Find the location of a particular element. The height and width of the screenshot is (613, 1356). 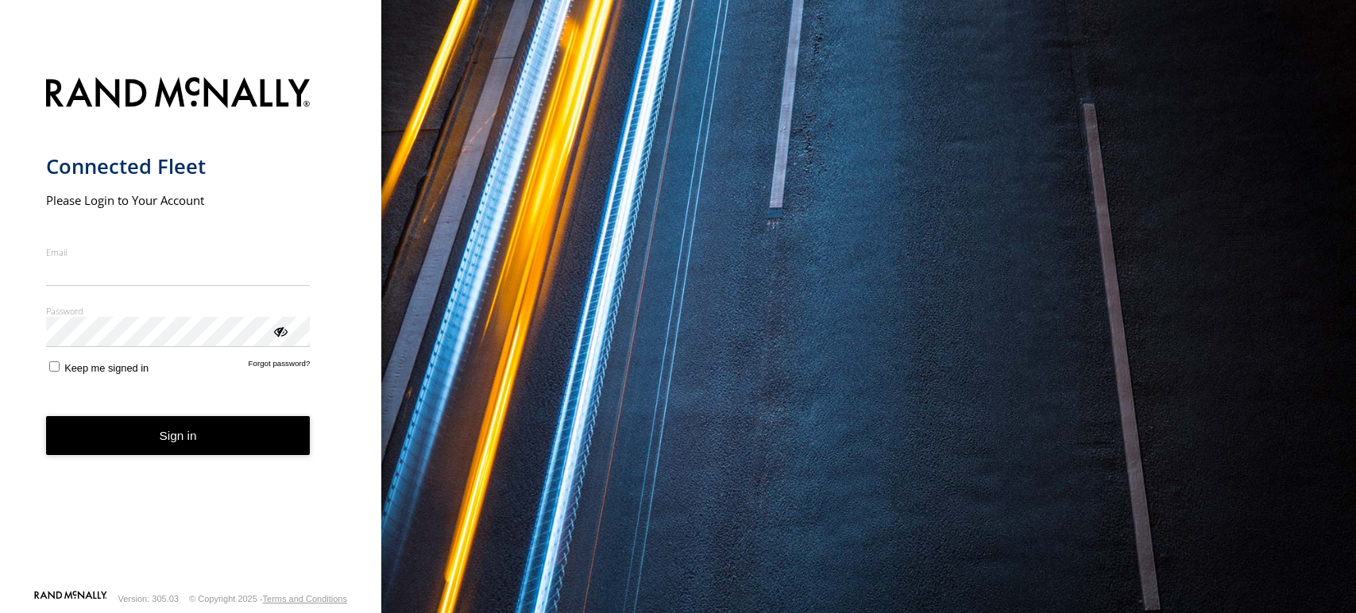

span: Keep me signed in is located at coordinates (106, 368).